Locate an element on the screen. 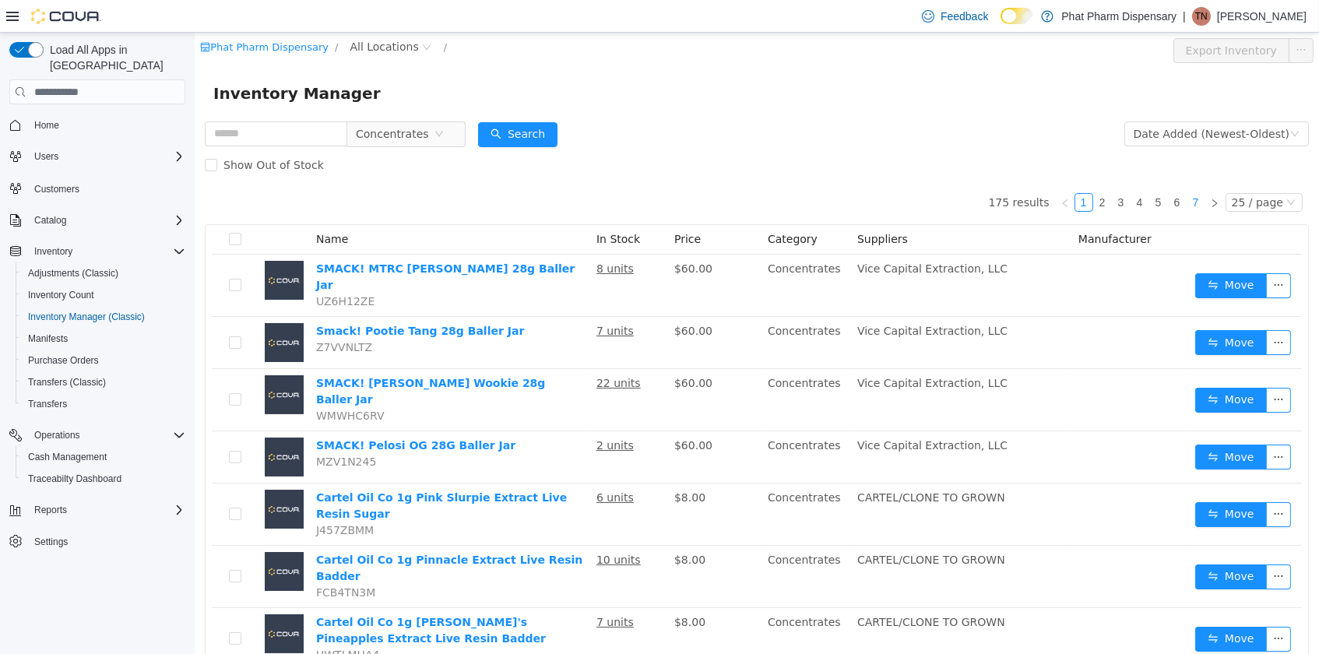 The image size is (1319, 654). input: Dark Mode is located at coordinates (1017, 16).